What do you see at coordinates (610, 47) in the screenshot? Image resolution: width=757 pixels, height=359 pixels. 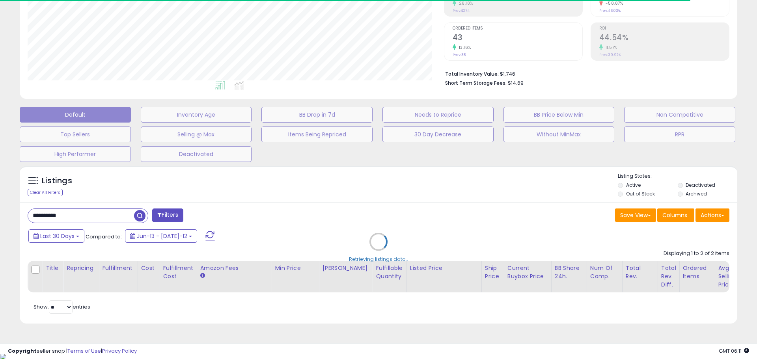 I see `small: 11.57%` at bounding box center [610, 47].